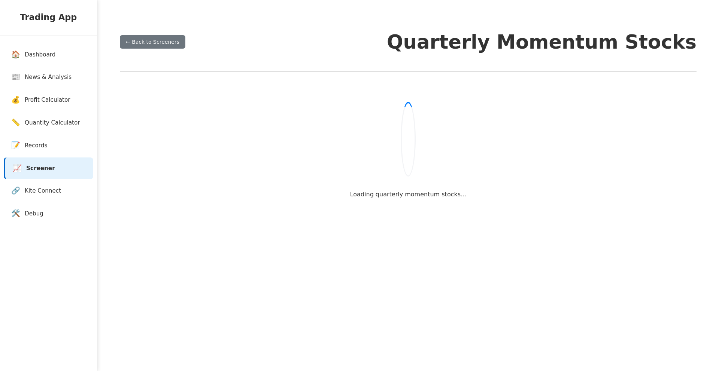  What do you see at coordinates (48, 146) in the screenshot?
I see `a: 📝Records` at bounding box center [48, 146].